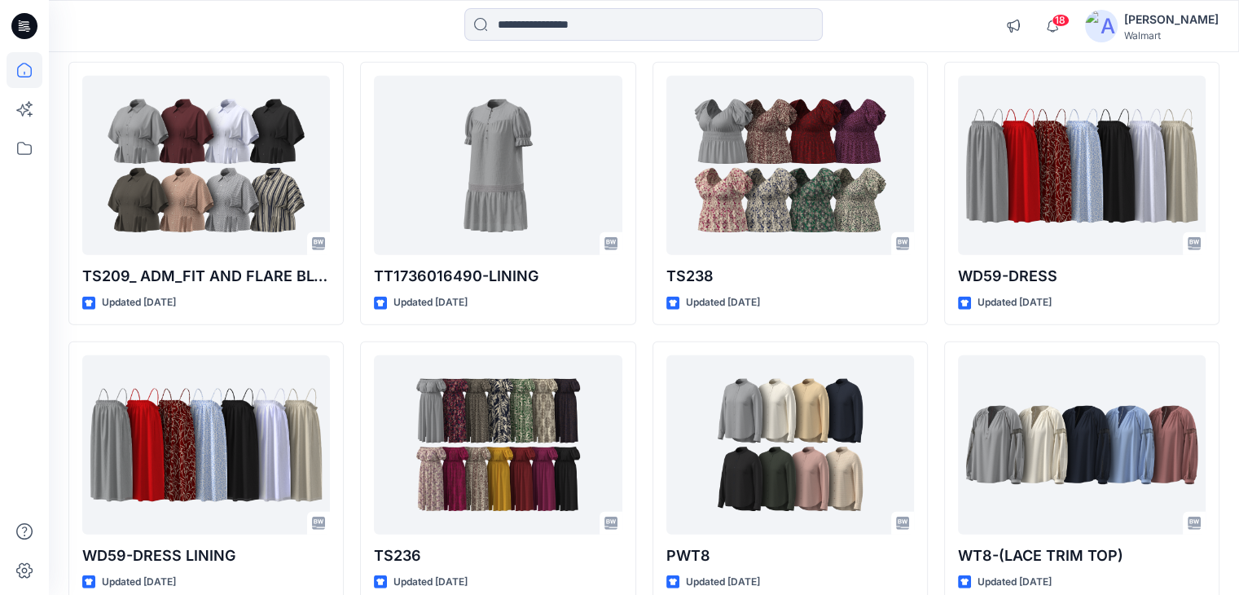  What do you see at coordinates (790, 556) in the screenshot?
I see `p: PWT8` at bounding box center [790, 556].